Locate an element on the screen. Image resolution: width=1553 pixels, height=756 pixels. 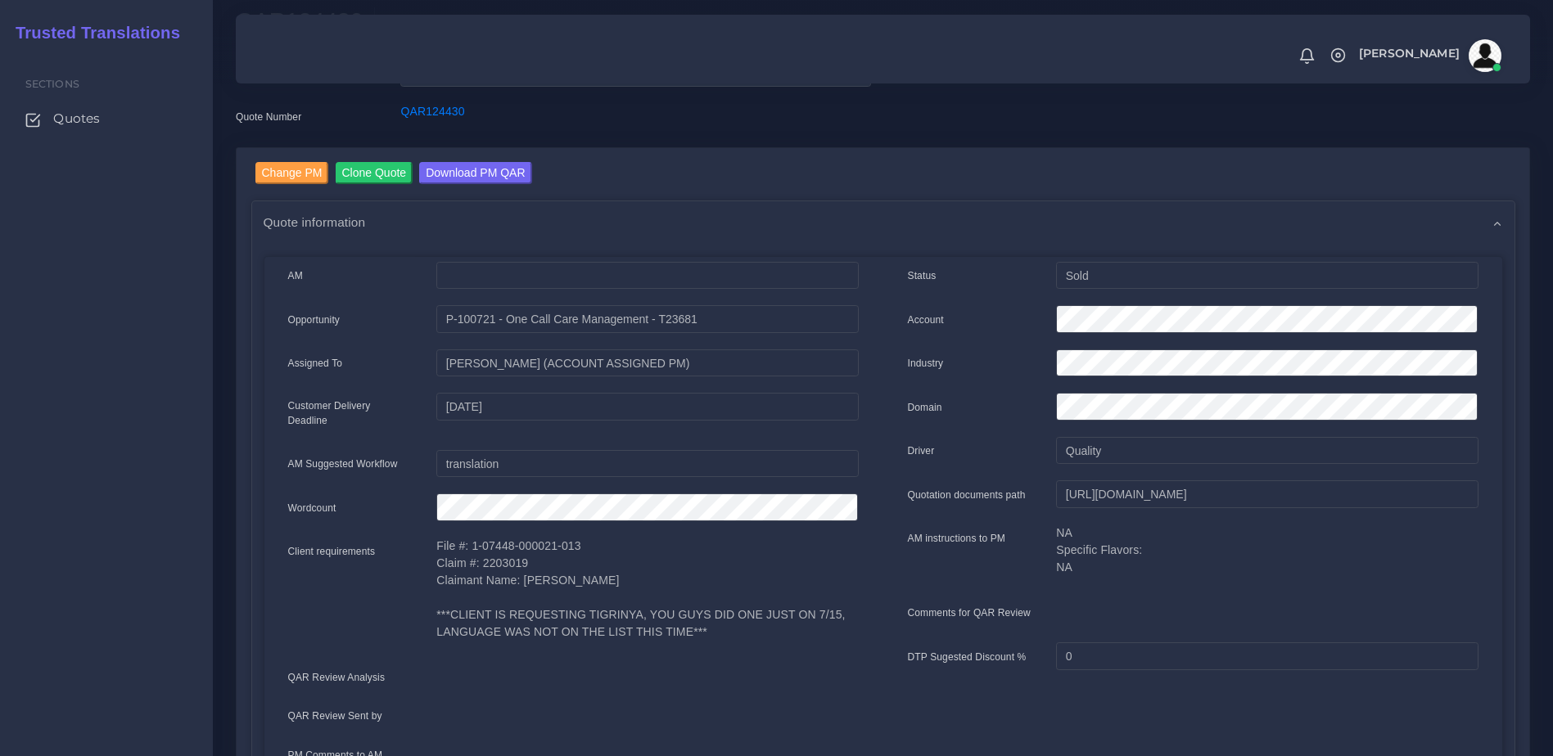
input: Download PM QAR is located at coordinates (475, 173).